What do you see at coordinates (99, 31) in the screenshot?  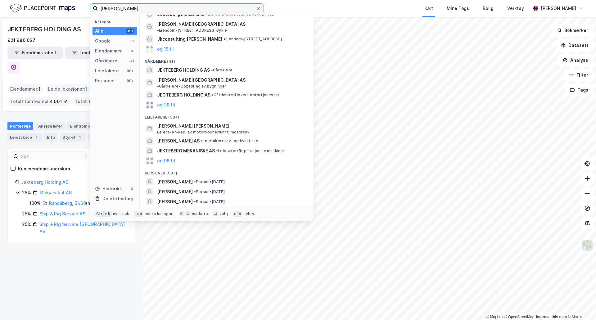 I see `div: Alle` at bounding box center [99, 31].